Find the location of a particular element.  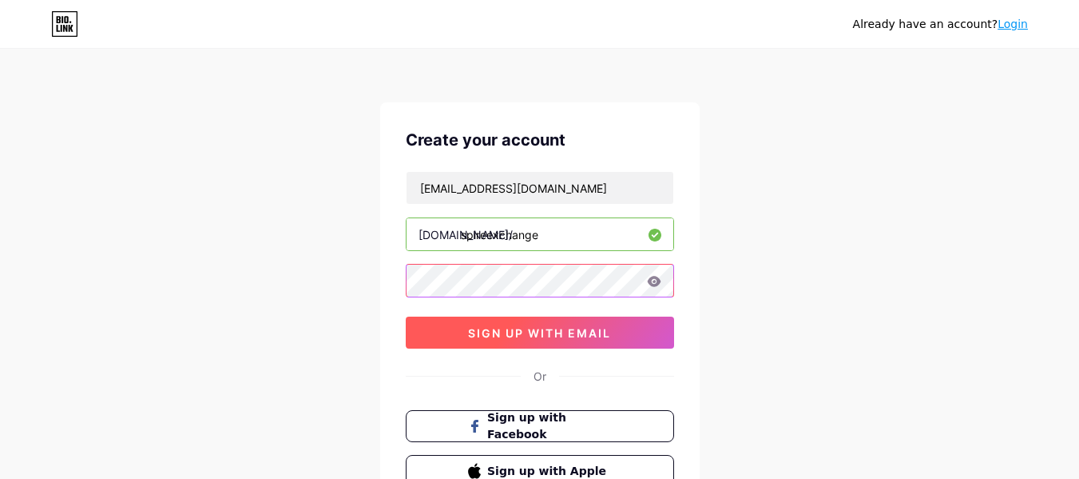

div: Or is located at coordinates (540, 375).